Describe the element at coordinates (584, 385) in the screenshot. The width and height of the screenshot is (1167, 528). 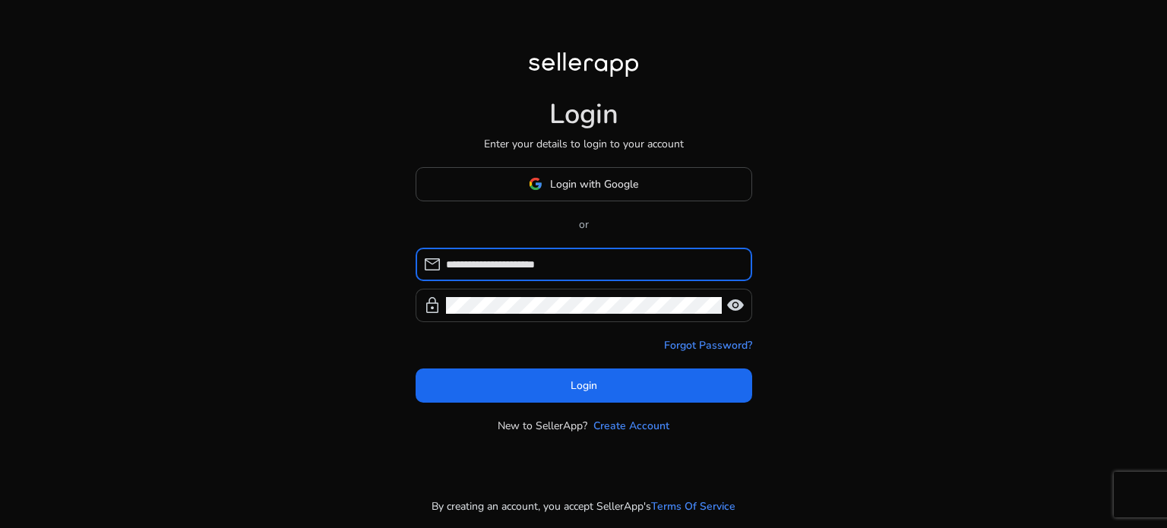
I see `button: Login` at that location.